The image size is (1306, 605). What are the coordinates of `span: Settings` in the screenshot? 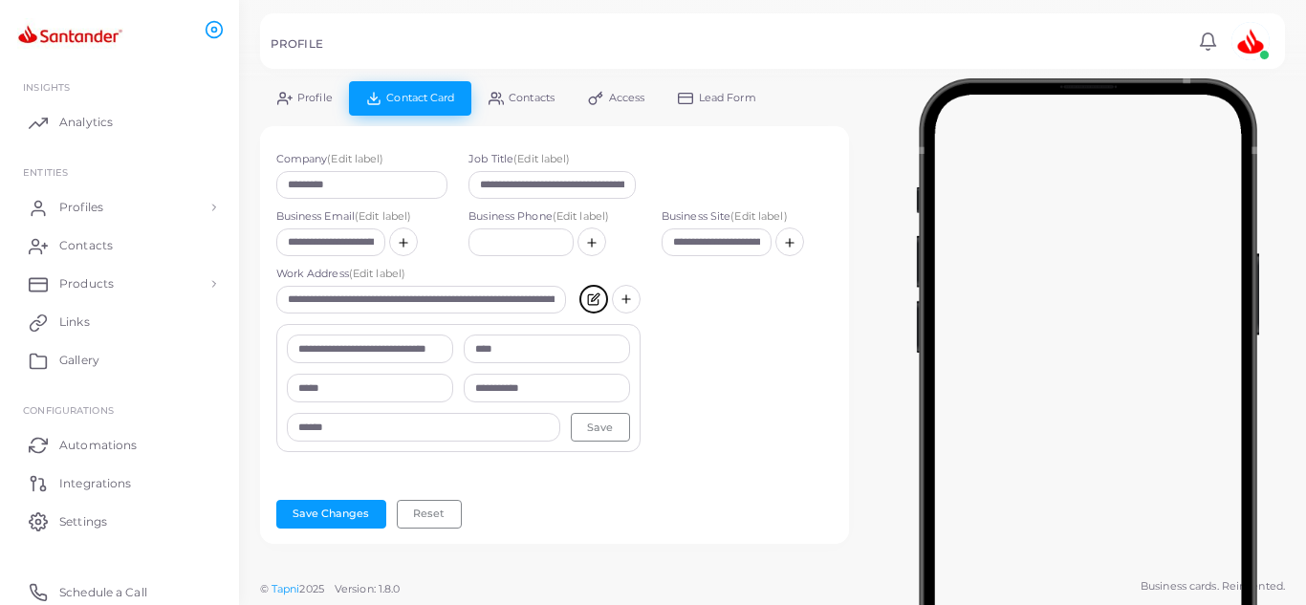 It's located at (83, 522).